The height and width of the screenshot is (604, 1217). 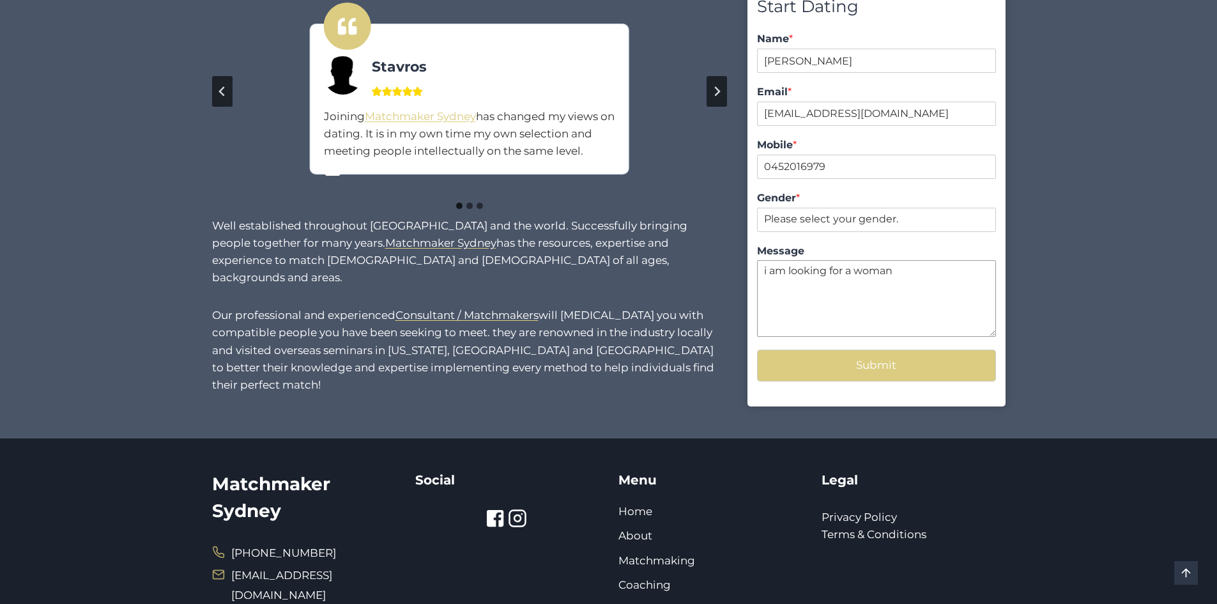 I want to click on label: Email, so click(x=876, y=92).